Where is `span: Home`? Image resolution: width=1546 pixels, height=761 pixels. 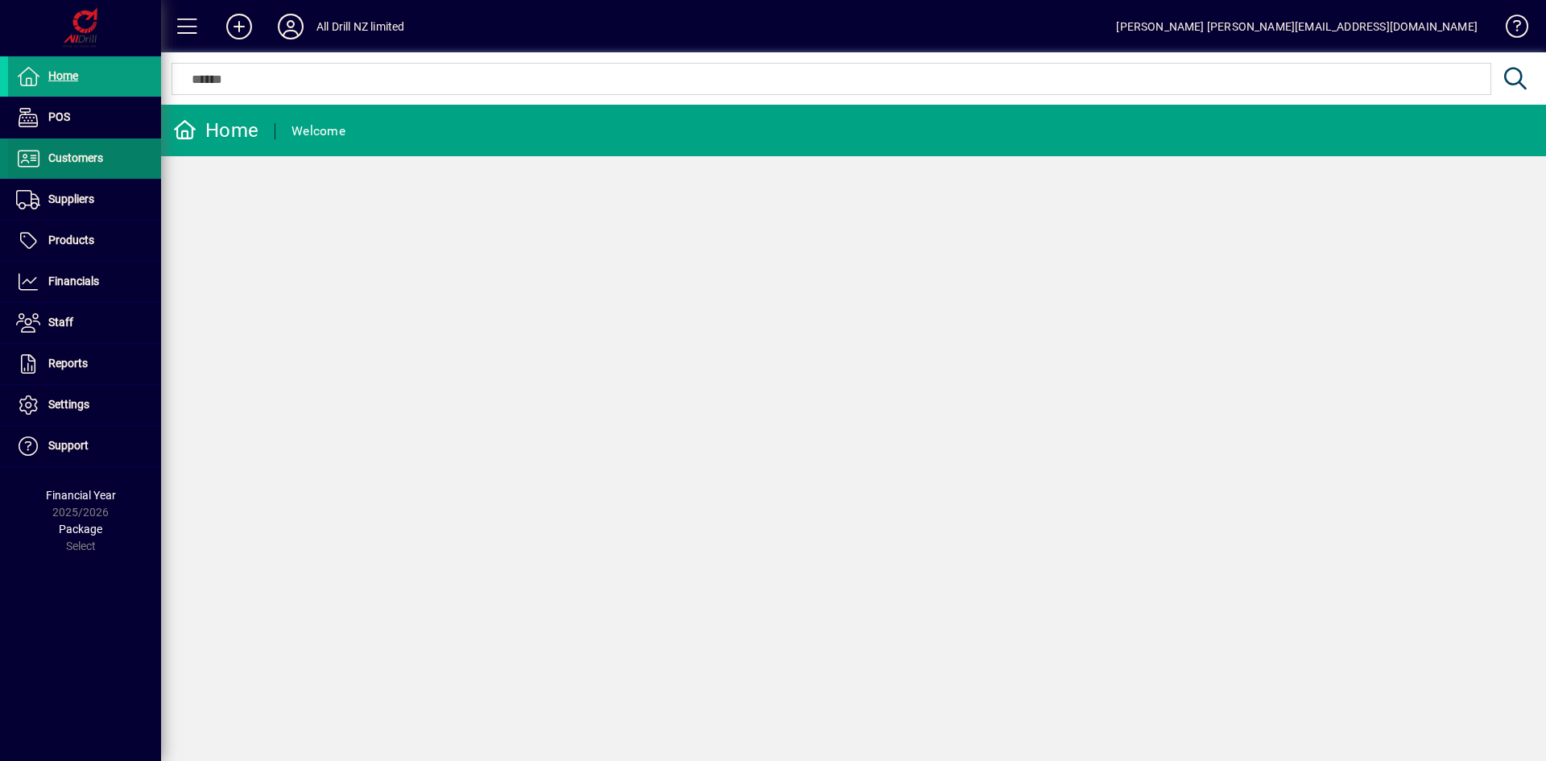
span: Home is located at coordinates (63, 76).